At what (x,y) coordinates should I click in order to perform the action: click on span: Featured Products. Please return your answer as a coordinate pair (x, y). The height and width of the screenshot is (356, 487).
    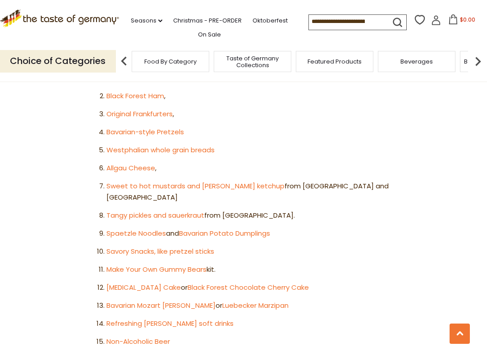
    Looking at the image, I should click on (335, 61).